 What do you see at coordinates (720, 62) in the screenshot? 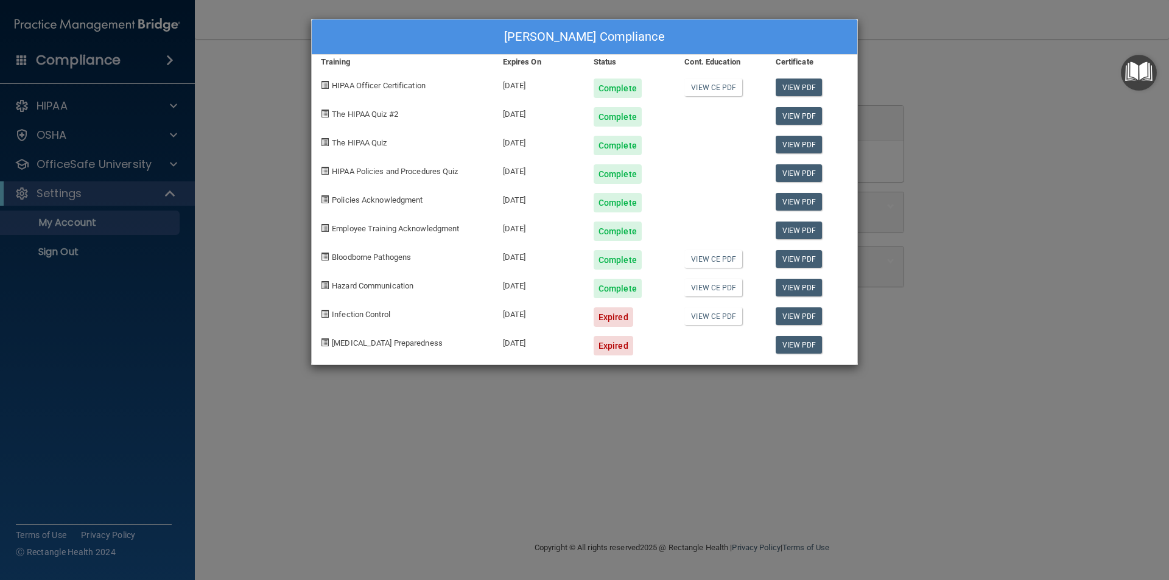
I see `div: Cont. Education` at bounding box center [720, 62].